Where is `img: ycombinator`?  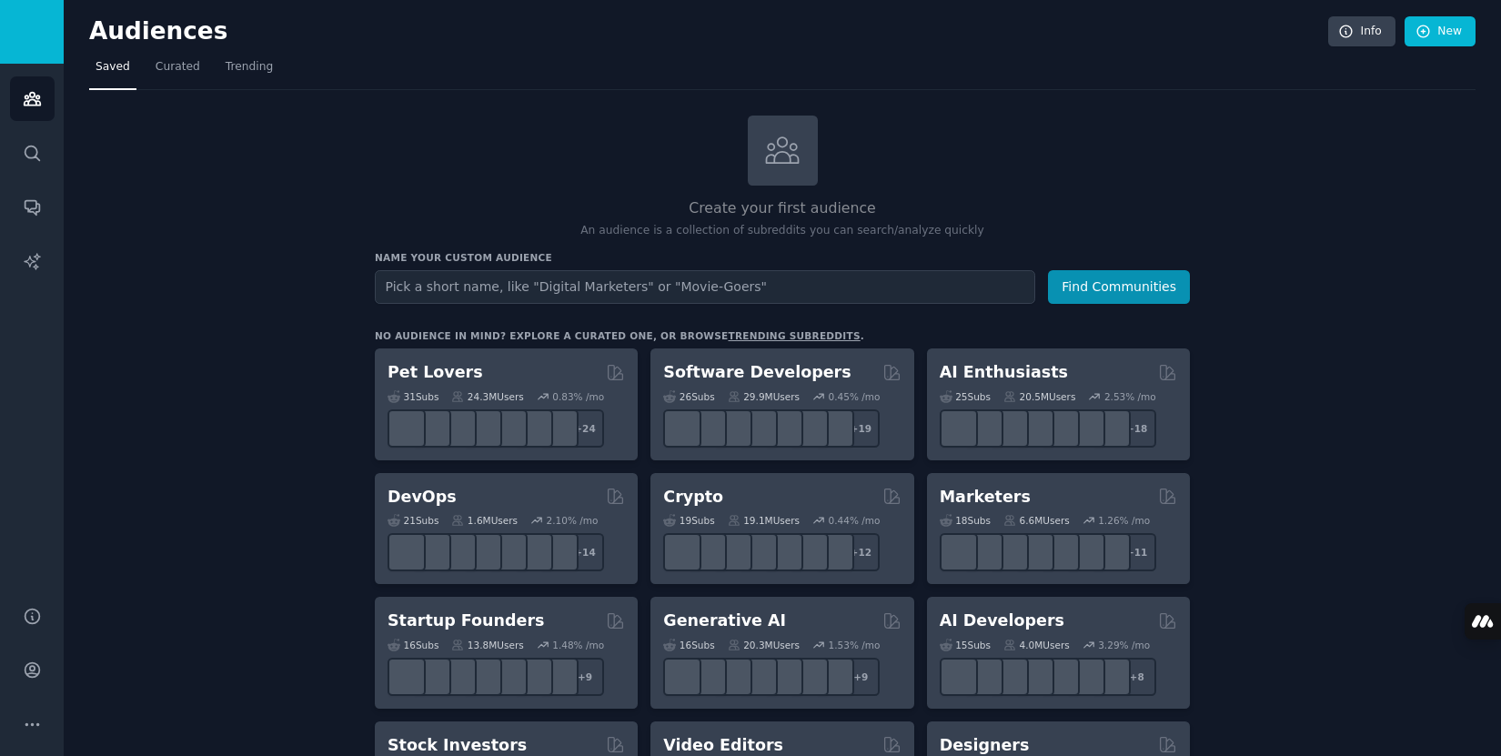
img: ycombinator is located at coordinates (483, 676).